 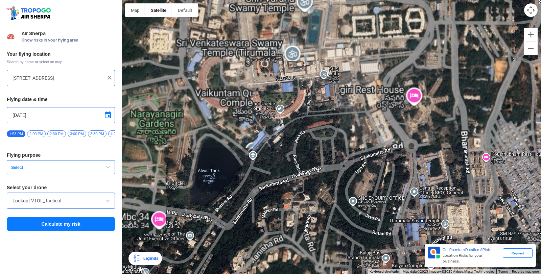 What do you see at coordinates (61, 115) in the screenshot?
I see `input: Select Date` at bounding box center [61, 115].